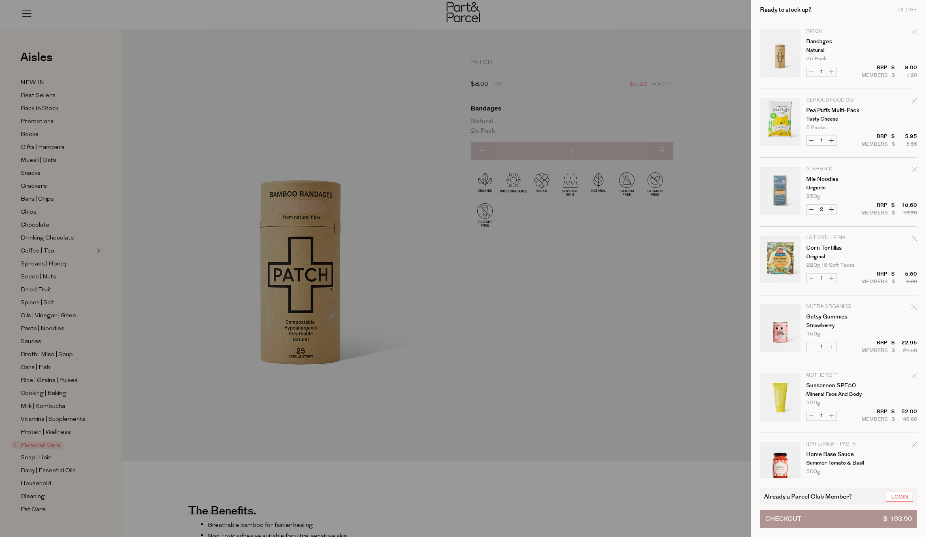 The height and width of the screenshot is (537, 926). What do you see at coordinates (821, 140) in the screenshot?
I see `input: QTY Pea Puffs Multi-Pack` at bounding box center [821, 140].